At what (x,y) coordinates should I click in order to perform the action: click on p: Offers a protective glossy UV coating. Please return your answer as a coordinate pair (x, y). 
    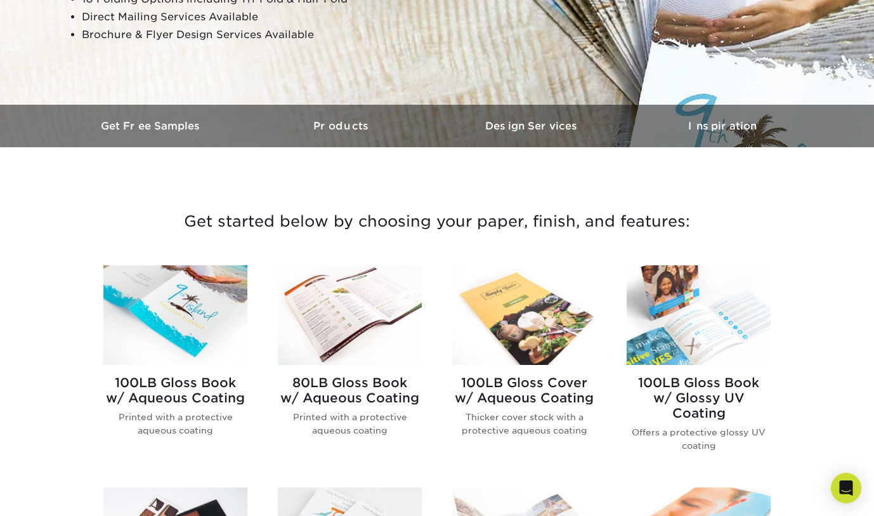
    Looking at the image, I should click on (699, 438).